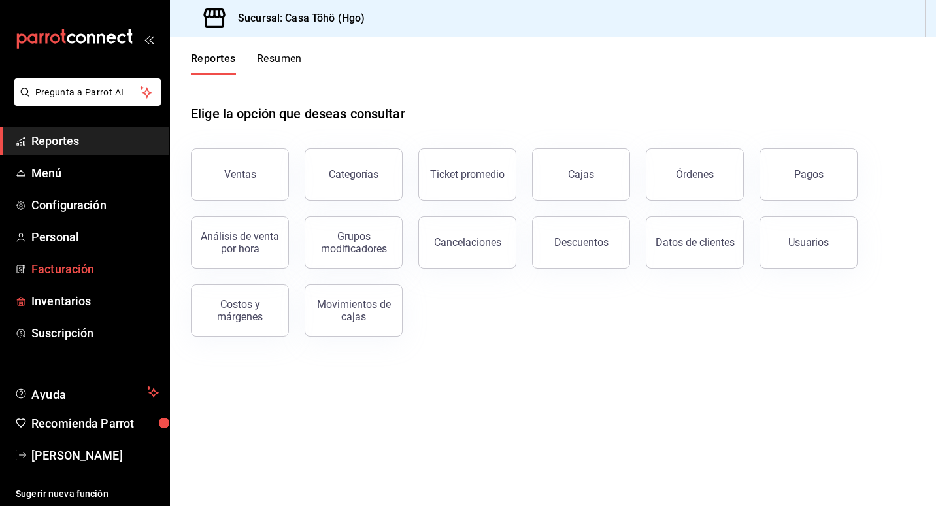 The image size is (936, 506). What do you see at coordinates (240, 311) in the screenshot?
I see `div: Costos y márgenes` at bounding box center [240, 311].